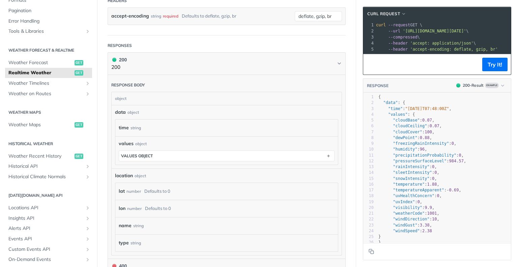 The width and height of the screenshot is (518, 267). I want to click on span: values, so click(126, 143).